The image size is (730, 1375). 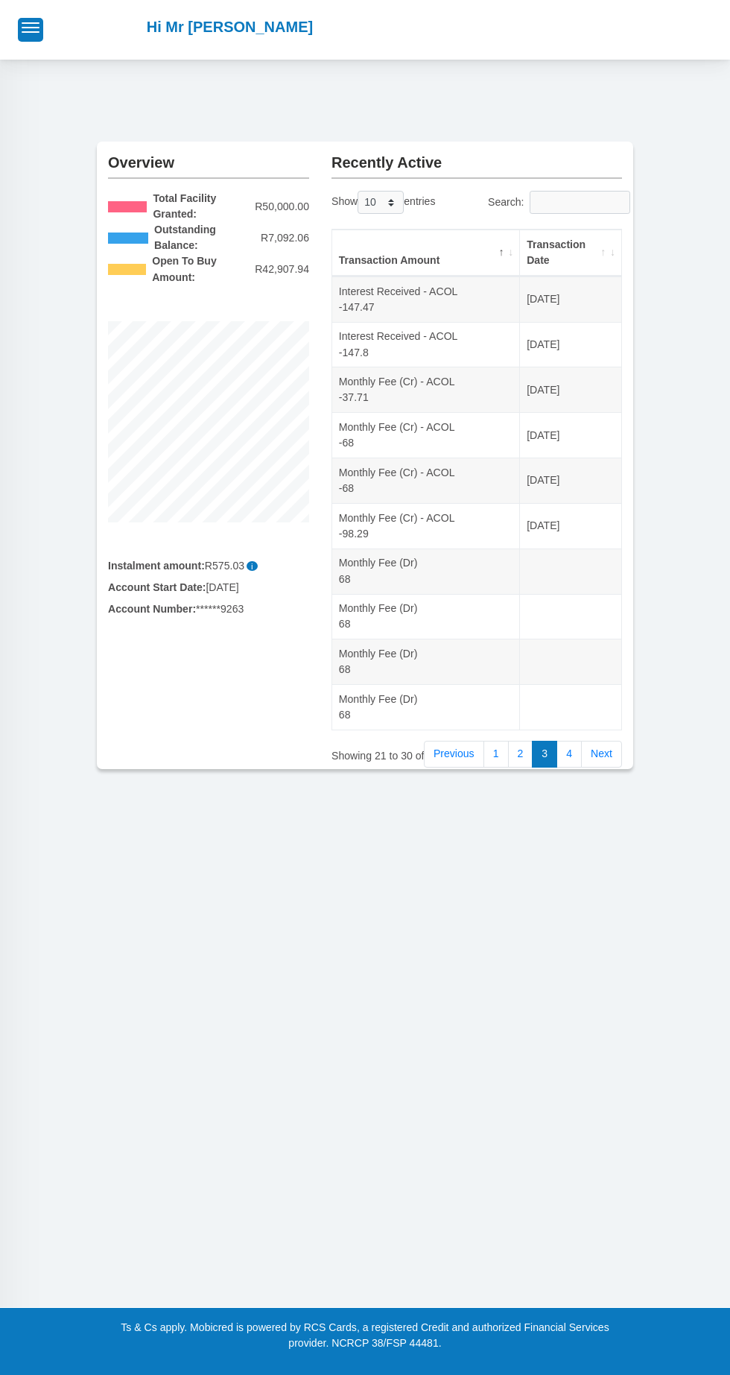 I want to click on th: Transaction Date: activate to sort column ascending, so click(x=571, y=253).